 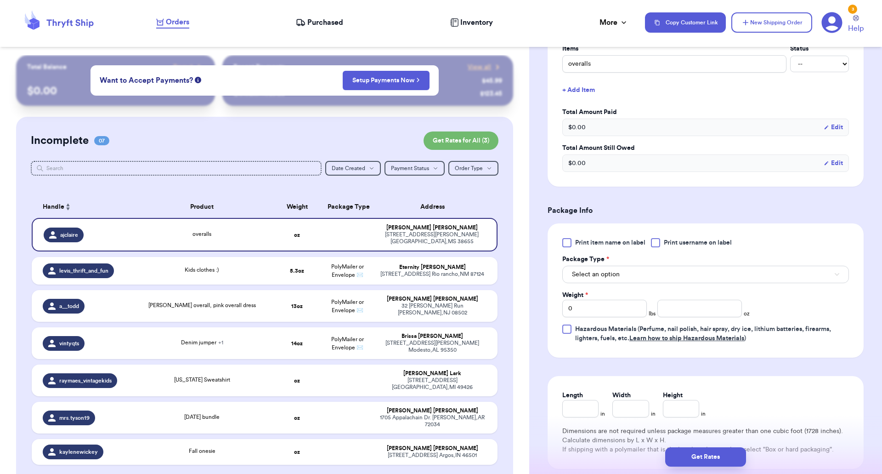 What do you see at coordinates (698, 243) in the screenshot?
I see `span: Print username on label` at bounding box center [698, 243].